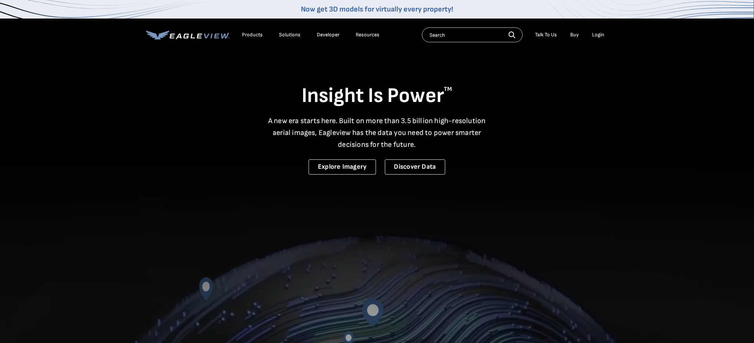 This screenshot has height=343, width=754. I want to click on input: Search, so click(472, 35).